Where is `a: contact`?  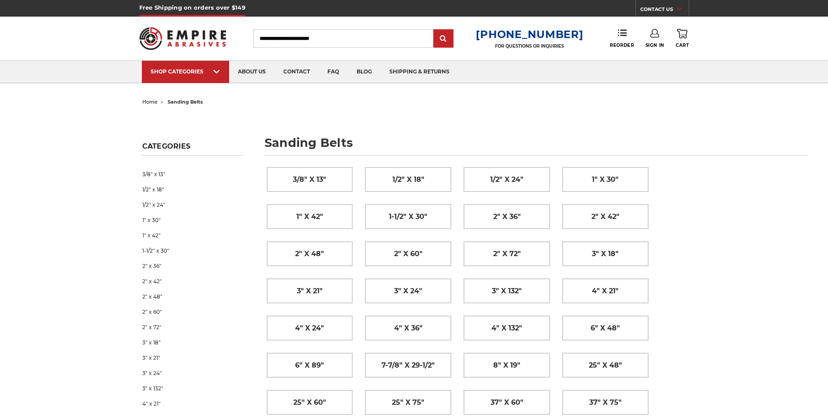
a: contact is located at coordinates (297, 72).